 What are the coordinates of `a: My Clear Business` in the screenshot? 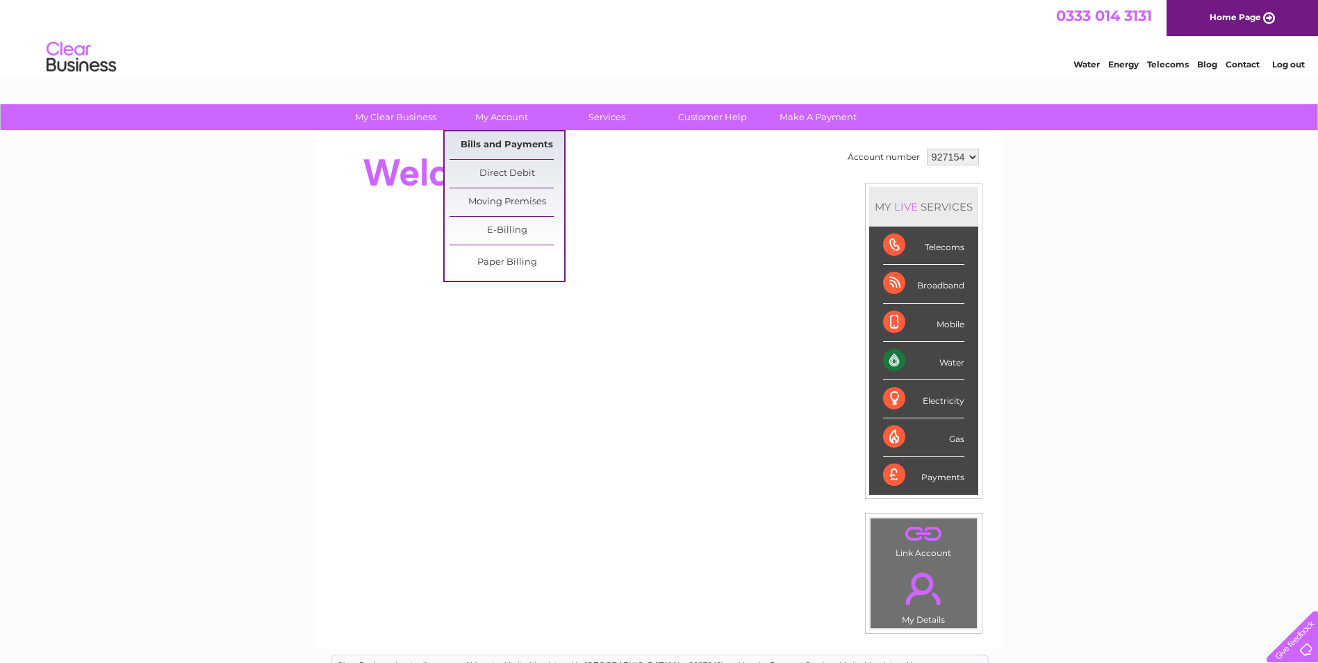 It's located at (395, 117).